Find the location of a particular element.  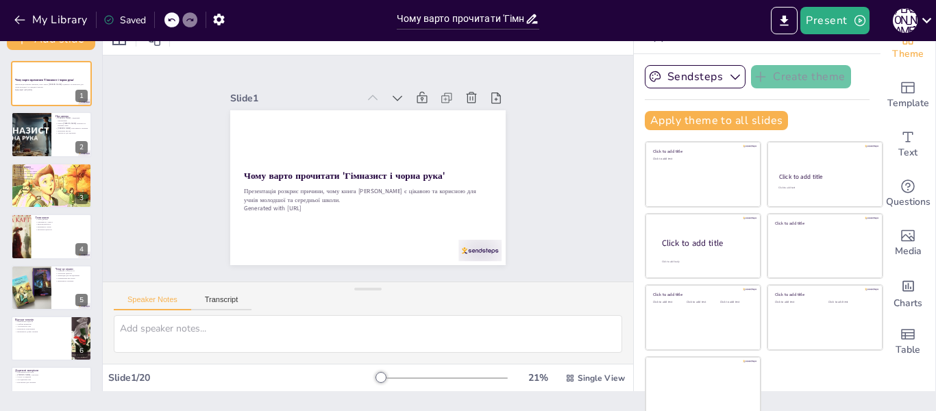

p: Різноманітні ресурси is located at coordinates (51, 373).